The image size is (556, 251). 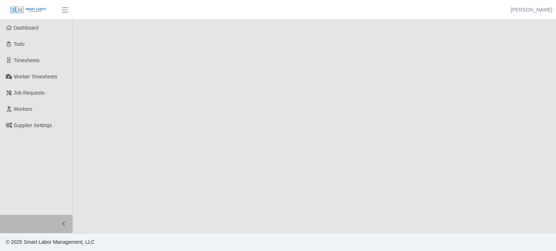 What do you see at coordinates (50, 242) in the screenshot?
I see `span: © 2025 Smart Labor Management, LLC` at bounding box center [50, 242].